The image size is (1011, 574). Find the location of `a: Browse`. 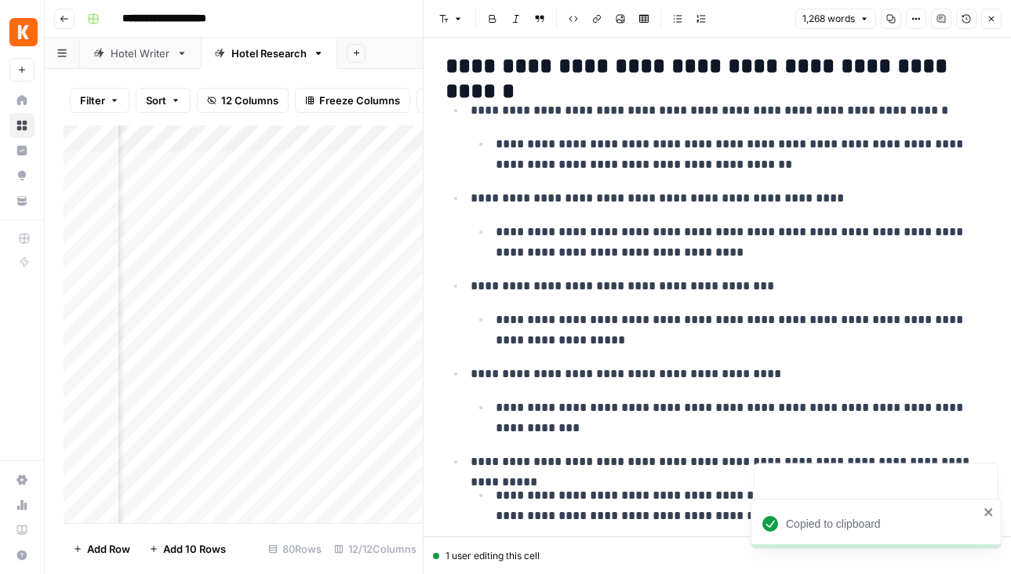

a: Browse is located at coordinates (22, 125).